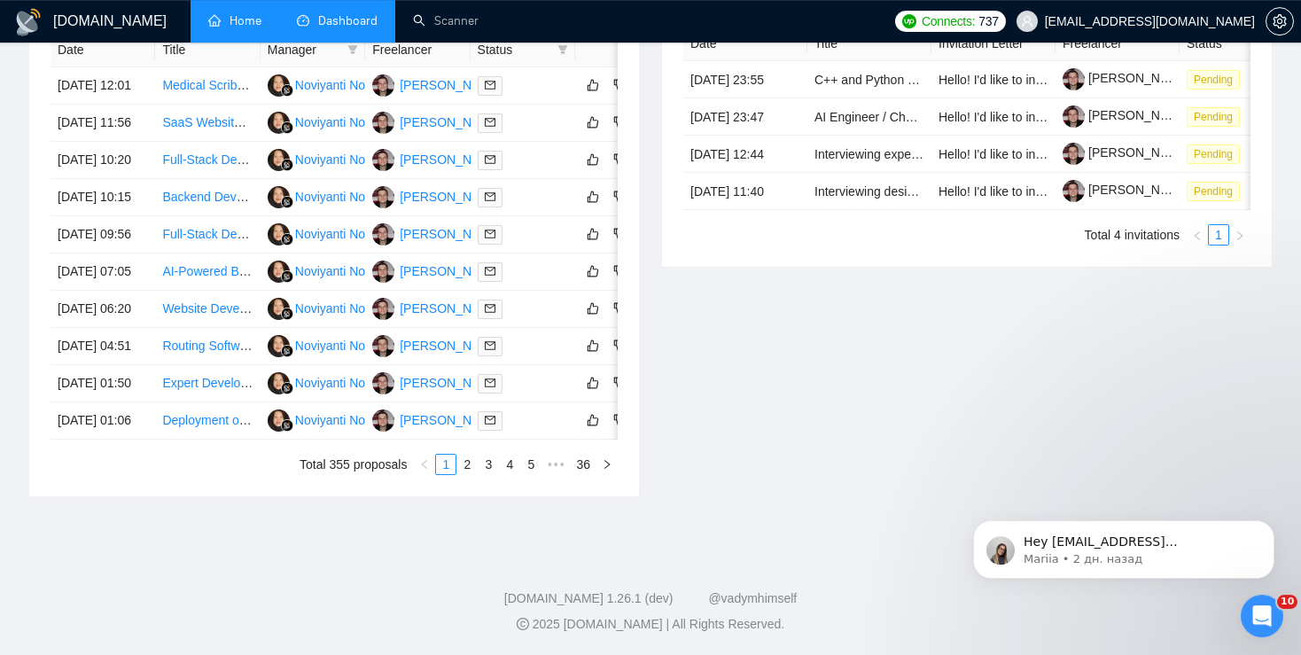 The width and height of the screenshot is (1301, 655). What do you see at coordinates (1280, 21) in the screenshot?
I see `span: setting` at bounding box center [1280, 21].